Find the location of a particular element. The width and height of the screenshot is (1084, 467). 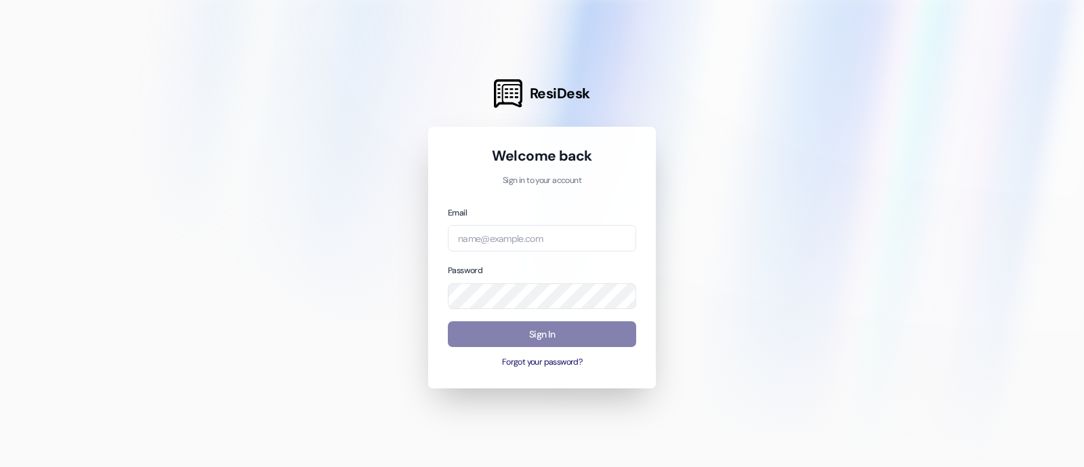

h1: Welcome back is located at coordinates (542, 156).